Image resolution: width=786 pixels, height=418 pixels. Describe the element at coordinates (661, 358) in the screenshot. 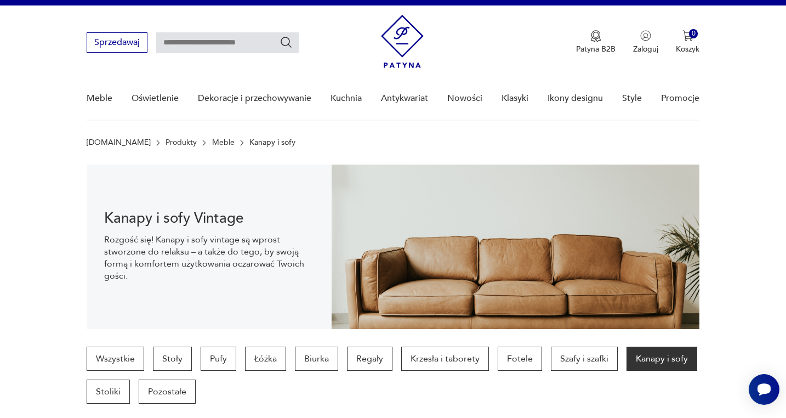

I see `a: Kanapy i sofy` at that location.